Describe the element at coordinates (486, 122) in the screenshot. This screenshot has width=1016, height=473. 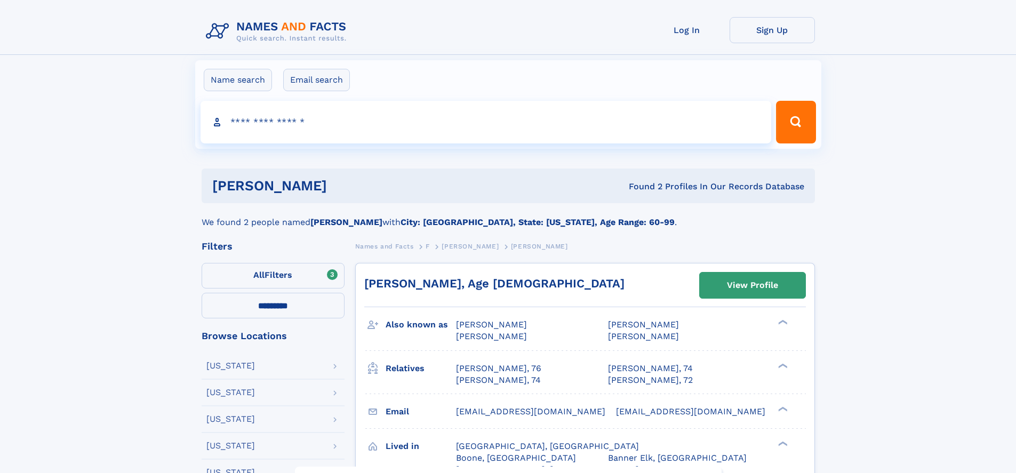
I see `input: search input` at that location.